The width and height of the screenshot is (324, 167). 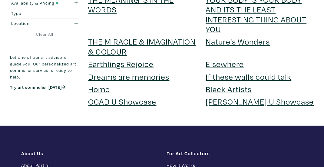 I want to click on h1: About Us, so click(x=89, y=153).